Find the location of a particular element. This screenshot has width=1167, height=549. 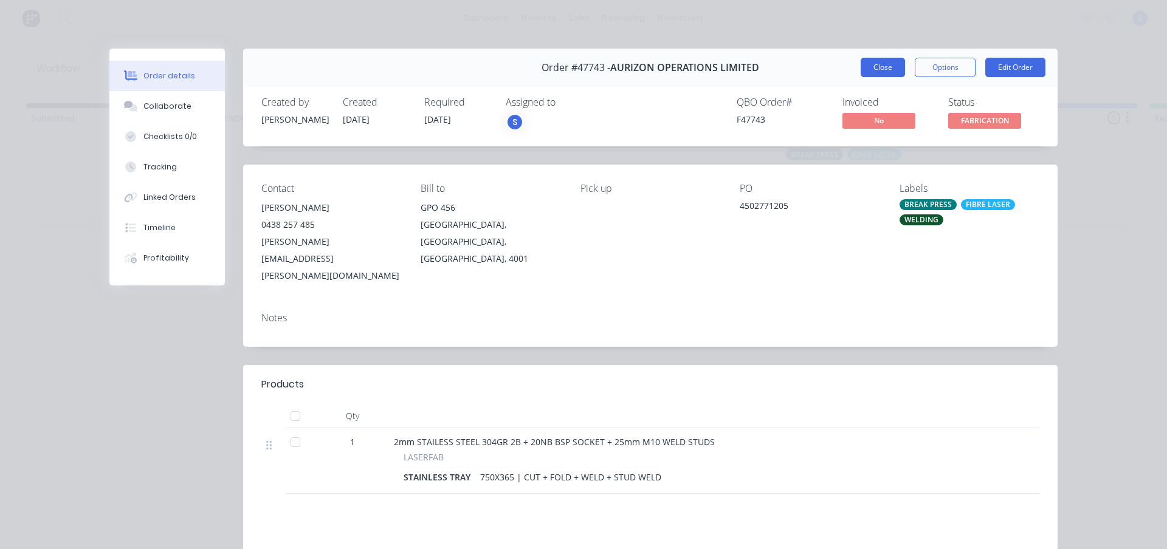

span: LASERFAB is located at coordinates (424, 457).